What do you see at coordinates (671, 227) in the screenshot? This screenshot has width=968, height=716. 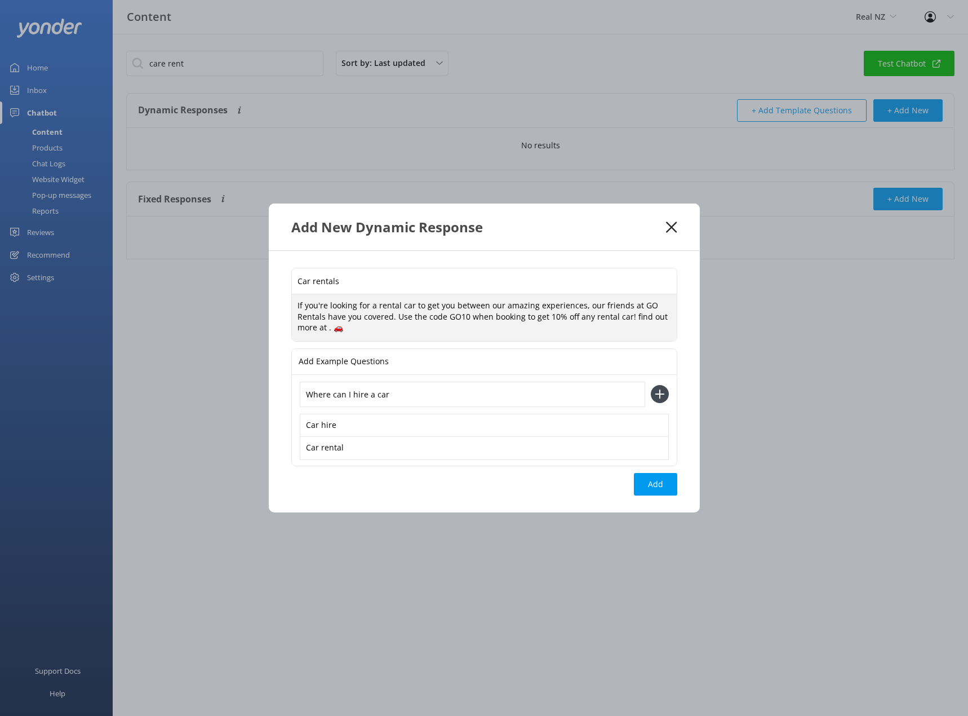 I see `button: Close` at bounding box center [671, 227].